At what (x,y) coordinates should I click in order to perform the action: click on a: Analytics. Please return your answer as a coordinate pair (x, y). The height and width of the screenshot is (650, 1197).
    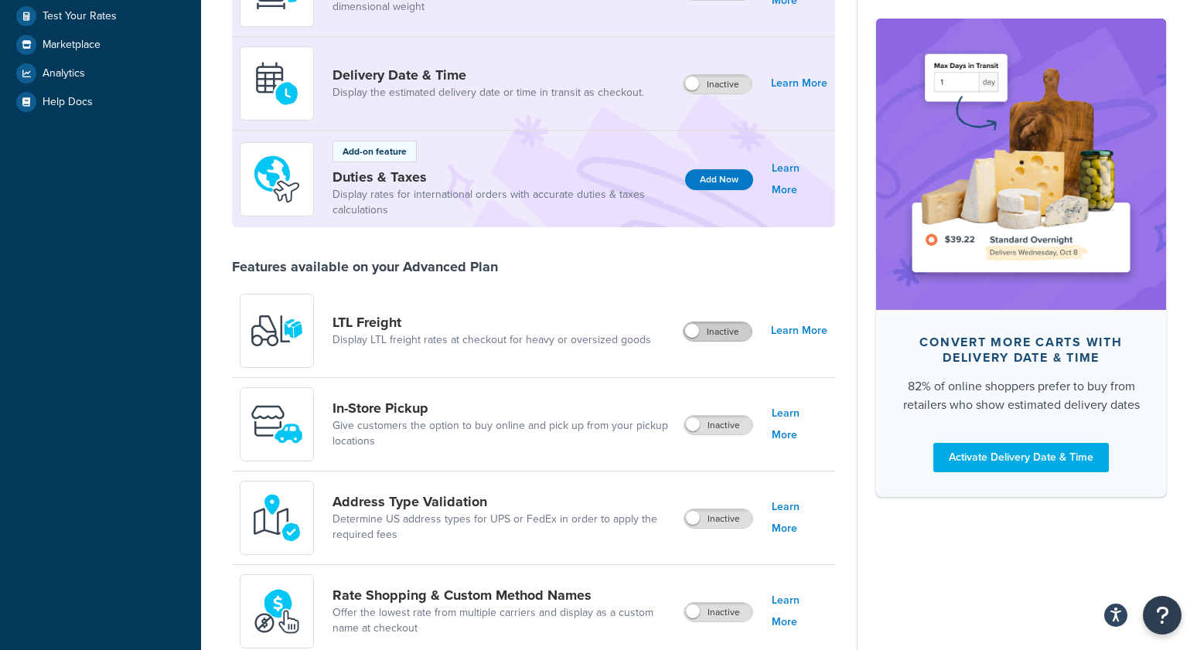
    Looking at the image, I should click on (101, 73).